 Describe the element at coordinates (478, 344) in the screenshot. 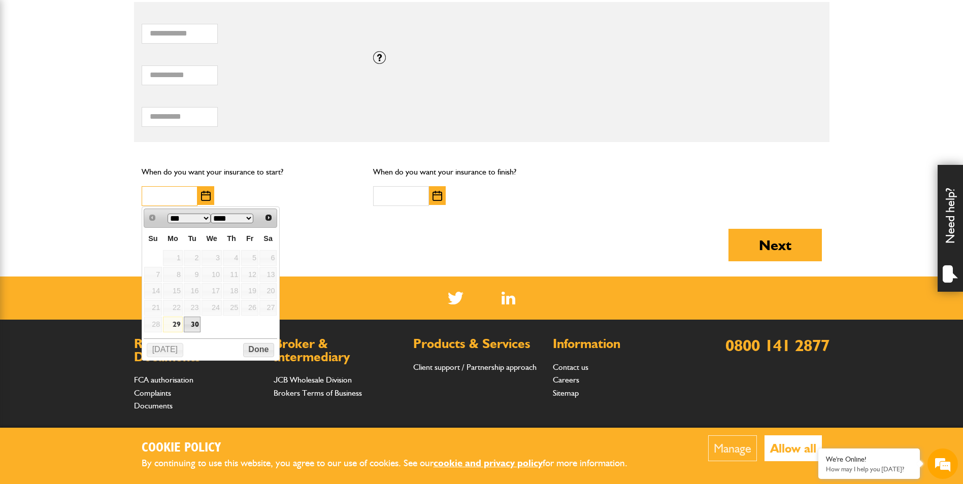

I see `h2: Products & Services` at that location.